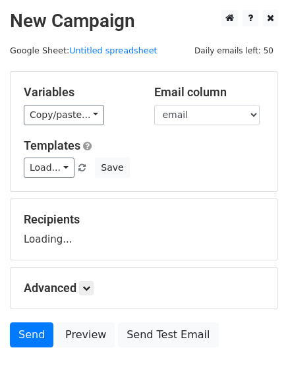 The image size is (288, 385). I want to click on h5: Variables, so click(79, 92).